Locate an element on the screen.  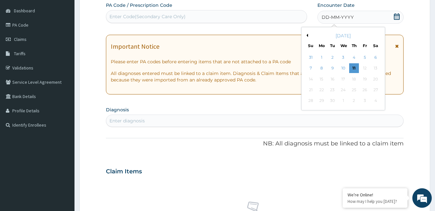
label: PA Code / Prescription Code is located at coordinates (139, 5).